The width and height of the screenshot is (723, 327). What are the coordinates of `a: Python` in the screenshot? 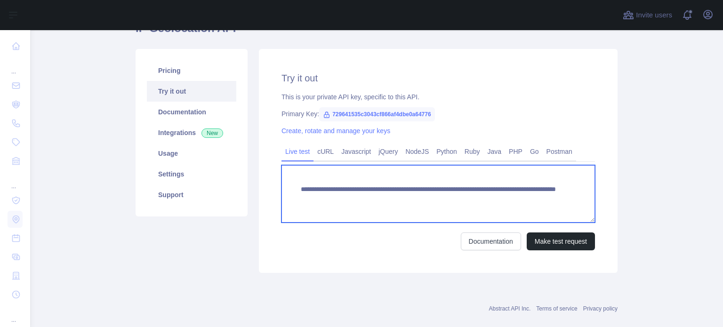 It's located at (447, 152).